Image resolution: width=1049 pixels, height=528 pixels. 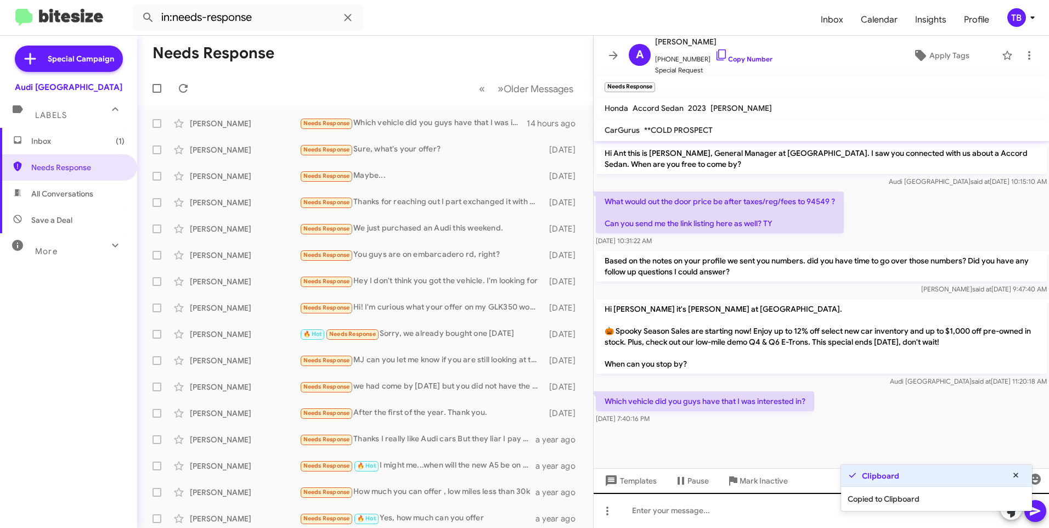 What do you see at coordinates (52, 220) in the screenshot?
I see `span: Save a Deal` at bounding box center [52, 220].